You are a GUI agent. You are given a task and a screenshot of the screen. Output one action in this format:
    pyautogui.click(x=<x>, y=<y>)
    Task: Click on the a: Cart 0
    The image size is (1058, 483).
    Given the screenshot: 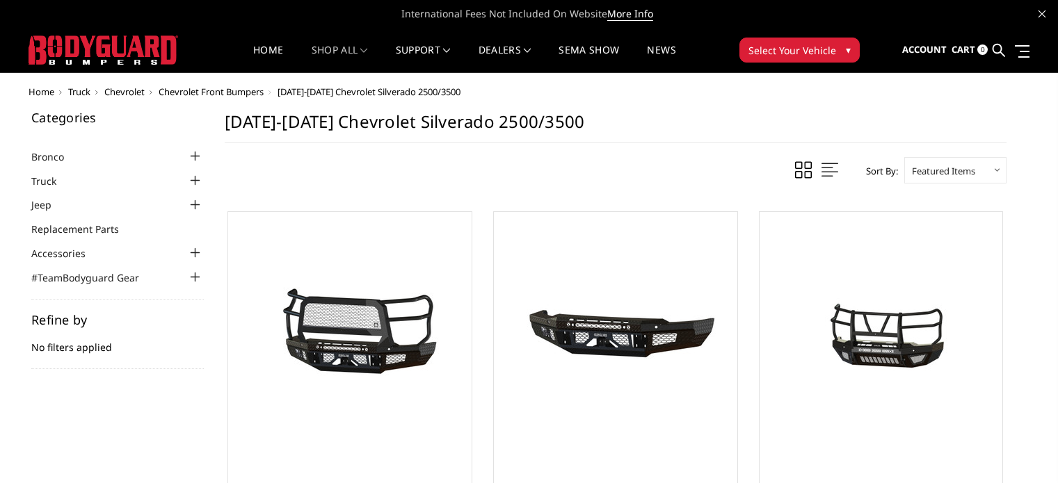 What is the action you would take?
    pyautogui.click(x=969, y=50)
    